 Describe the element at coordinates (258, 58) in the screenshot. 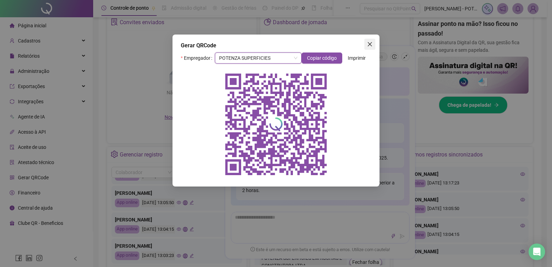

I see `span: POTENZA SUPERFICIES` at that location.